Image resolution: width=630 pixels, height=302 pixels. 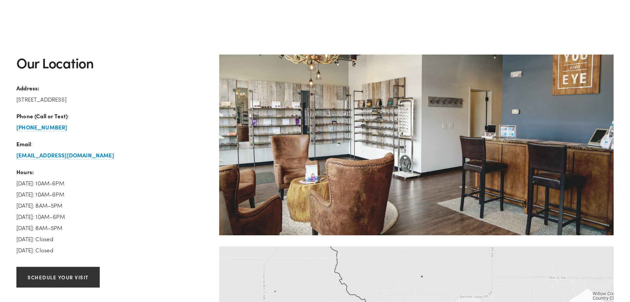 I want to click on a: Schedule your visit, so click(x=58, y=277).